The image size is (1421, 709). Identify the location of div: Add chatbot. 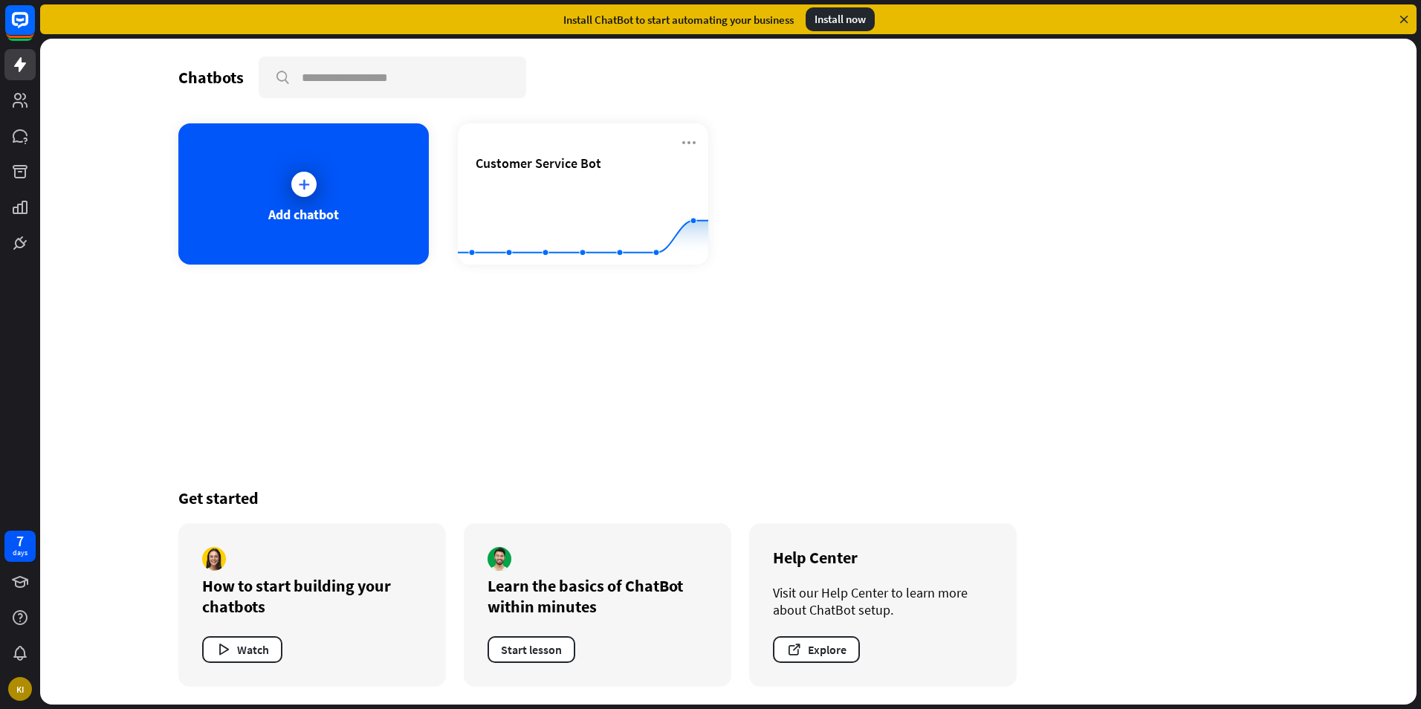
(303, 214).